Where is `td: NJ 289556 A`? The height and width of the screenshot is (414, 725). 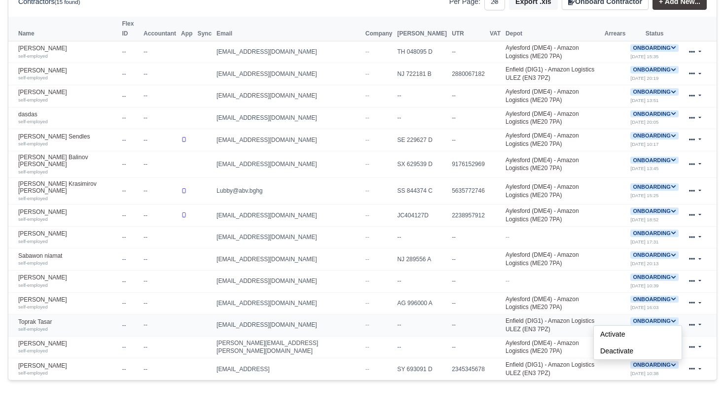
td: NJ 289556 A is located at coordinates (421, 259).